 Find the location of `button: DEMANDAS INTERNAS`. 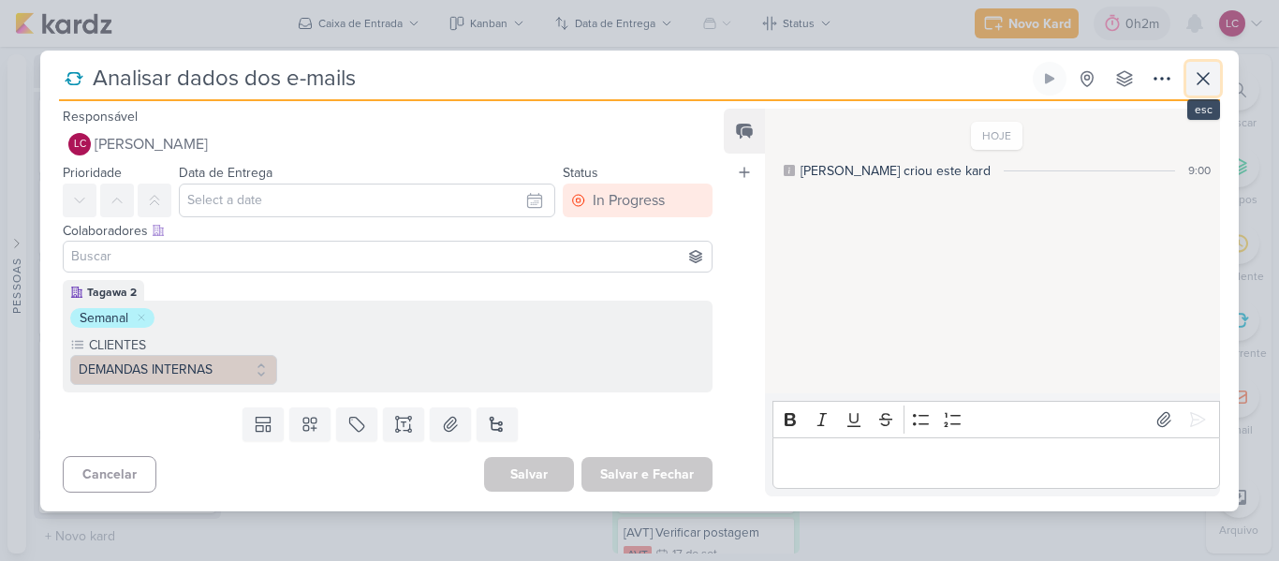

button: DEMANDAS INTERNAS is located at coordinates (173, 370).